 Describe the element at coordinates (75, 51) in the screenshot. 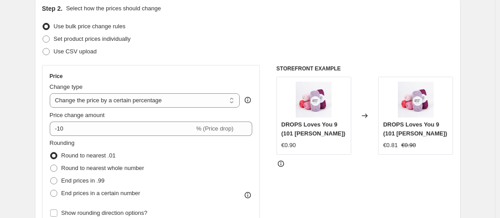

I see `span: Use CSV upload` at that location.